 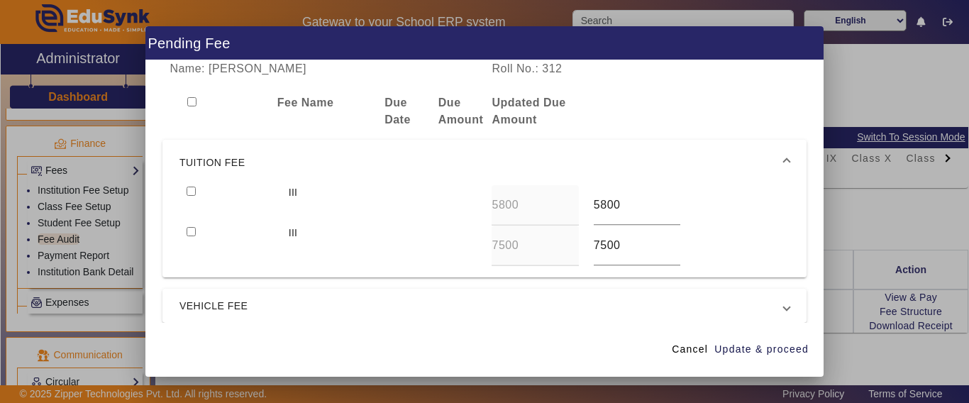 What do you see at coordinates (460, 111) in the screenshot?
I see `b: Due Amount` at bounding box center [460, 111].